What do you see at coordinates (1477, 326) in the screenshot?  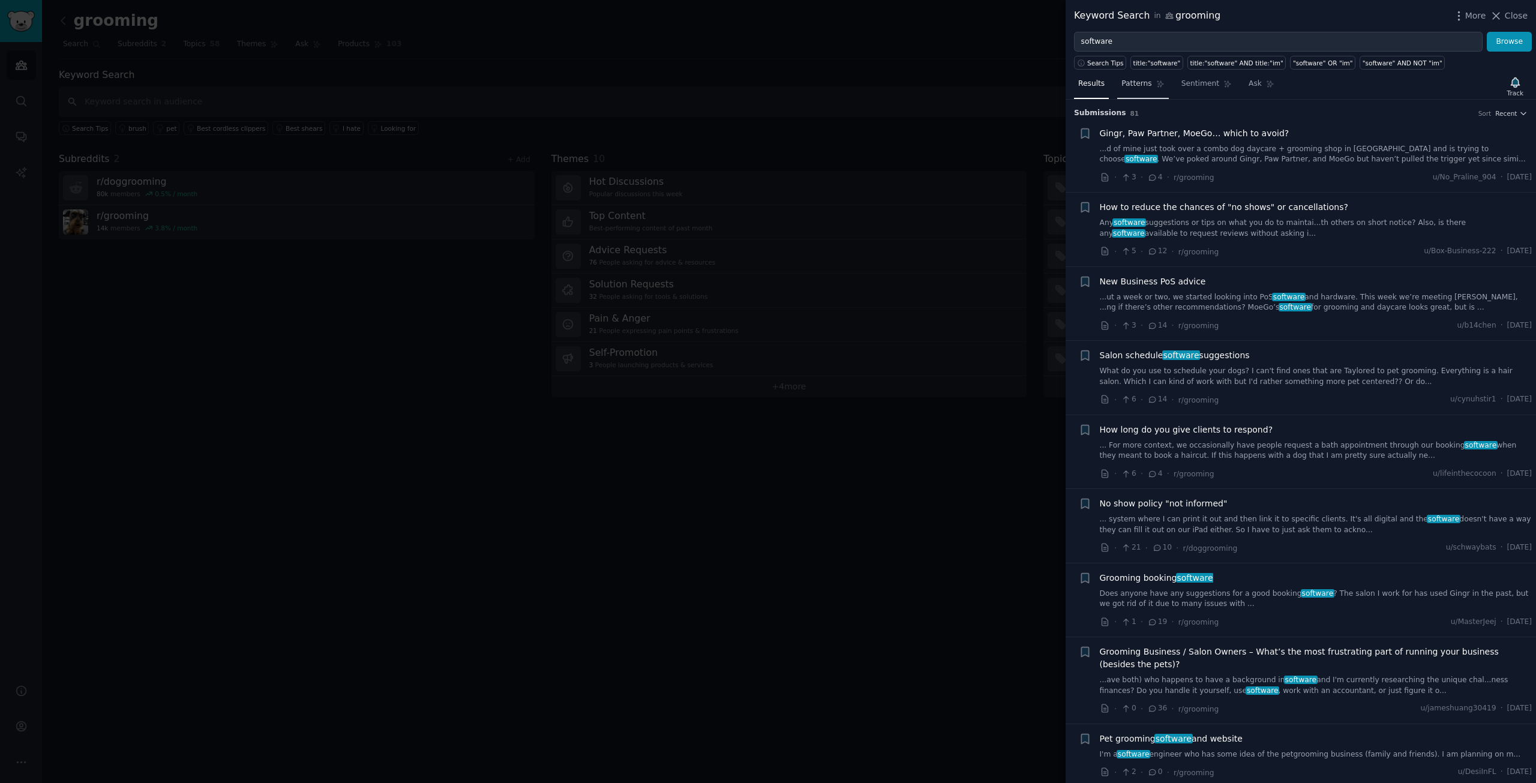 I see `span: u/b14chen` at bounding box center [1477, 326].